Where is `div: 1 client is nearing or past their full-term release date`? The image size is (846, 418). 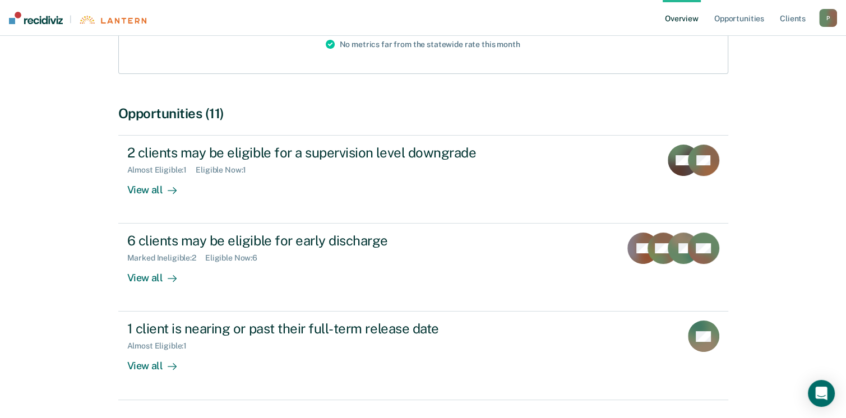
div: 1 client is nearing or past their full-term release date is located at coordinates (324, 329).